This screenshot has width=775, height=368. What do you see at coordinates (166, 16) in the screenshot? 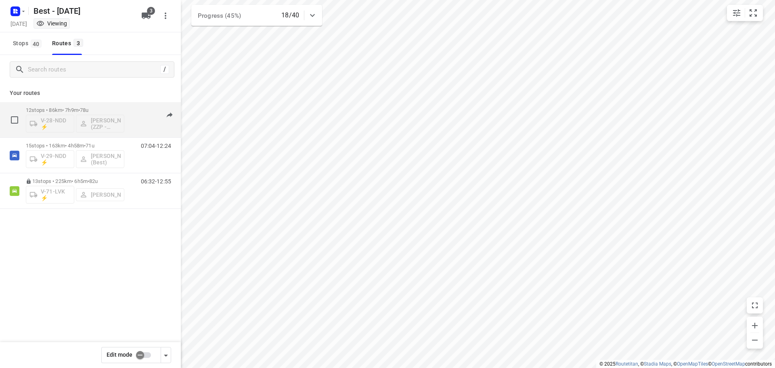
I see `button: More` at bounding box center [166, 16].